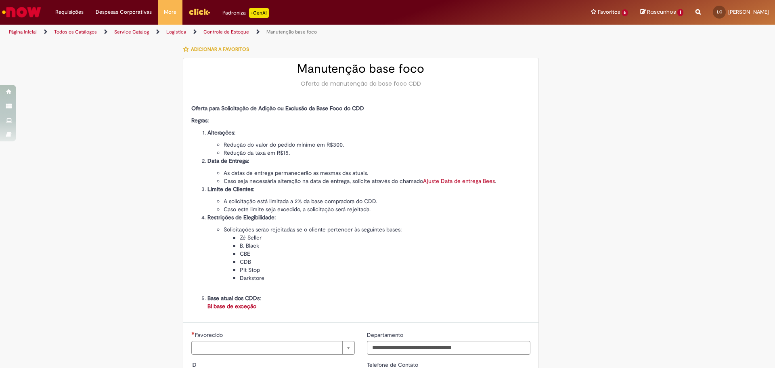 This screenshot has width=775, height=368. Describe the element at coordinates (234, 298) in the screenshot. I see `strong: Base atual dos CDDs:` at that location.